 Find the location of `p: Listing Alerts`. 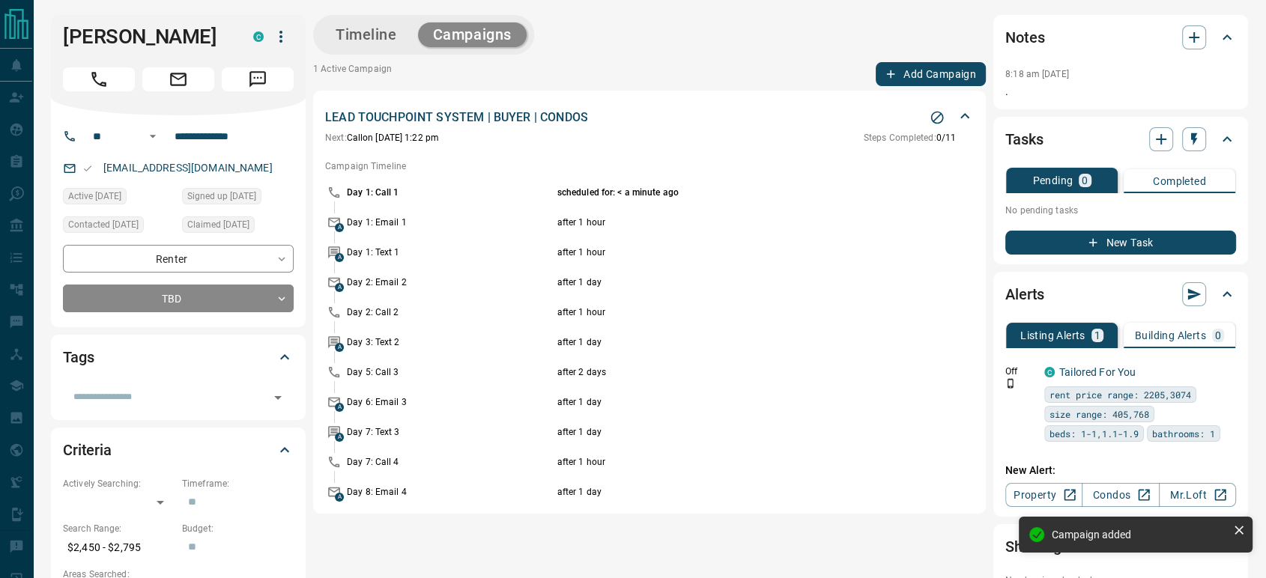

p: Listing Alerts is located at coordinates (1053, 336).